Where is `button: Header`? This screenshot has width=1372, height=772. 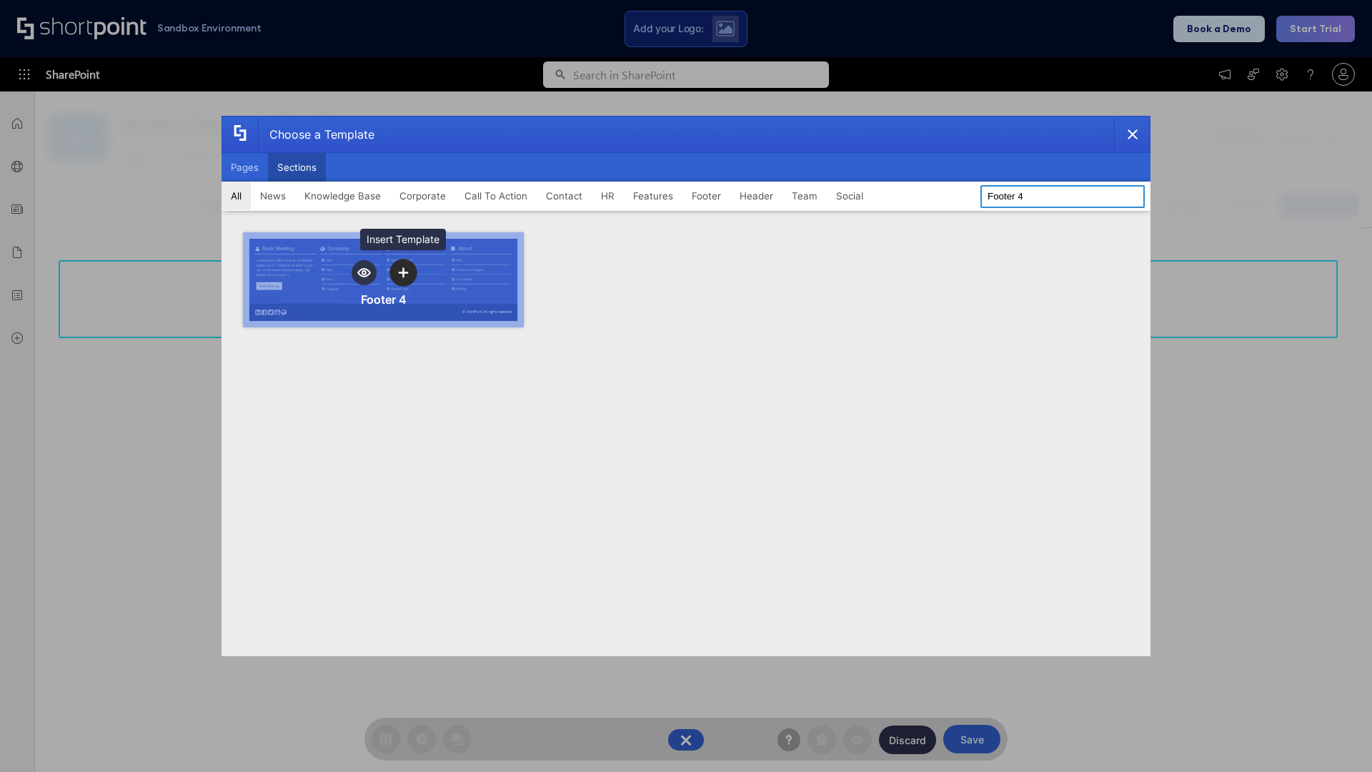 button: Header is located at coordinates (756, 196).